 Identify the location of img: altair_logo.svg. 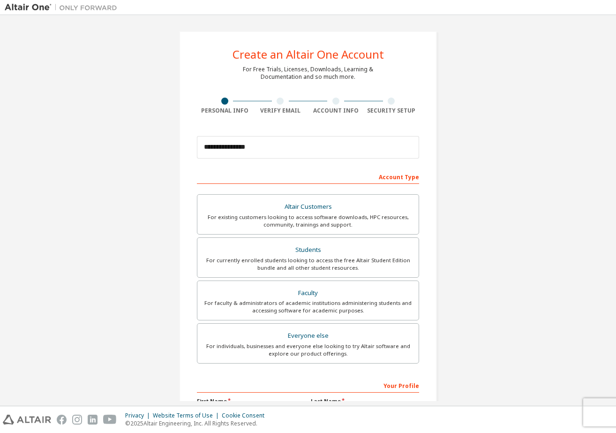
(27, 419).